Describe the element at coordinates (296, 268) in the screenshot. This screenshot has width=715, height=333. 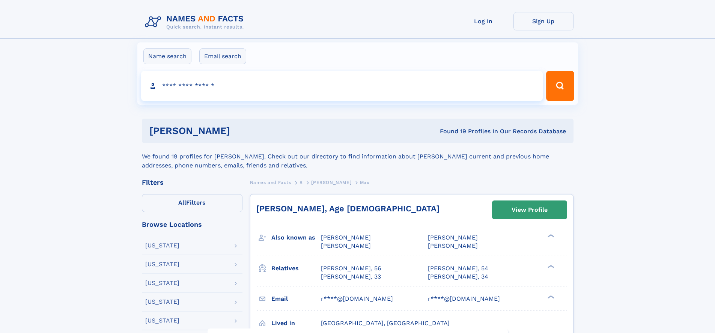
I see `h3: Relatives` at that location.